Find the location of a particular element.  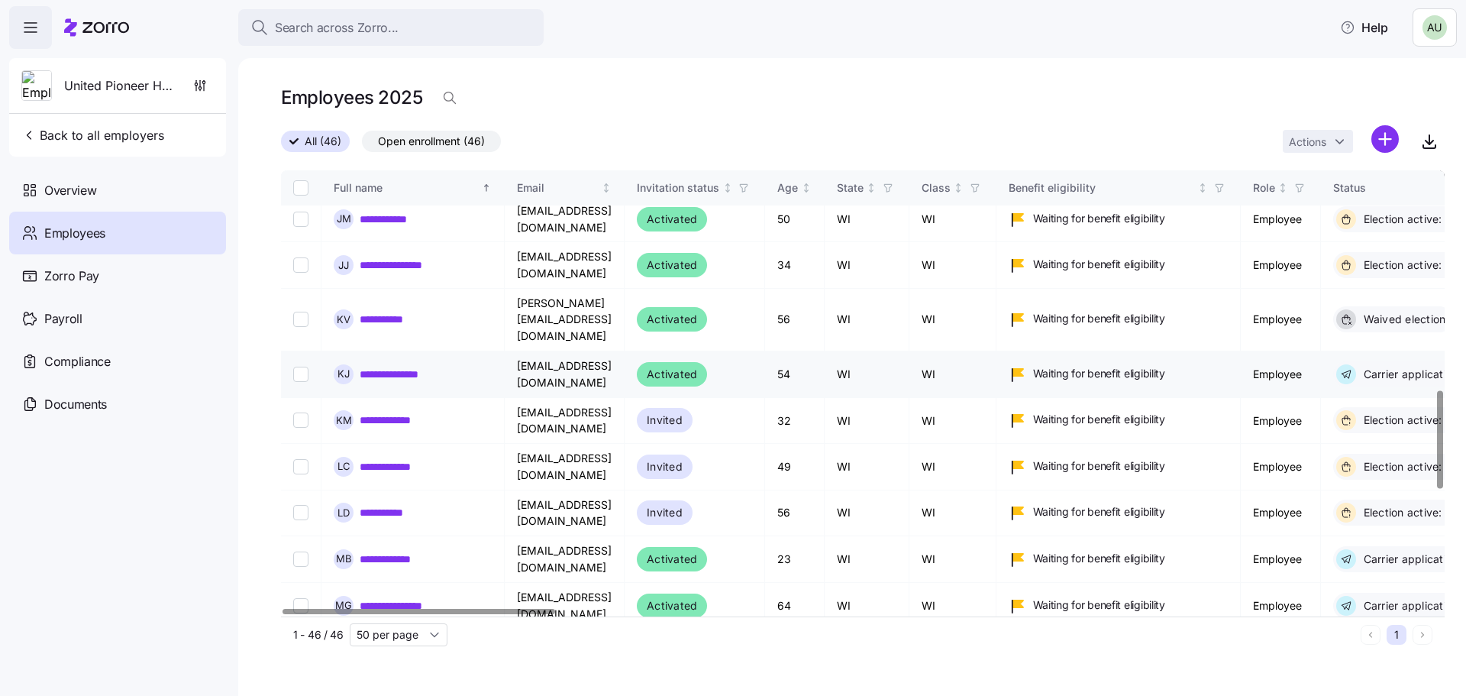

h1: Employees 2025 is located at coordinates (351, 97).